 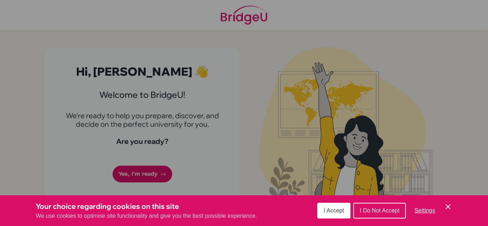 What do you see at coordinates (334, 210) in the screenshot?
I see `span: I Accept` at bounding box center [334, 210].